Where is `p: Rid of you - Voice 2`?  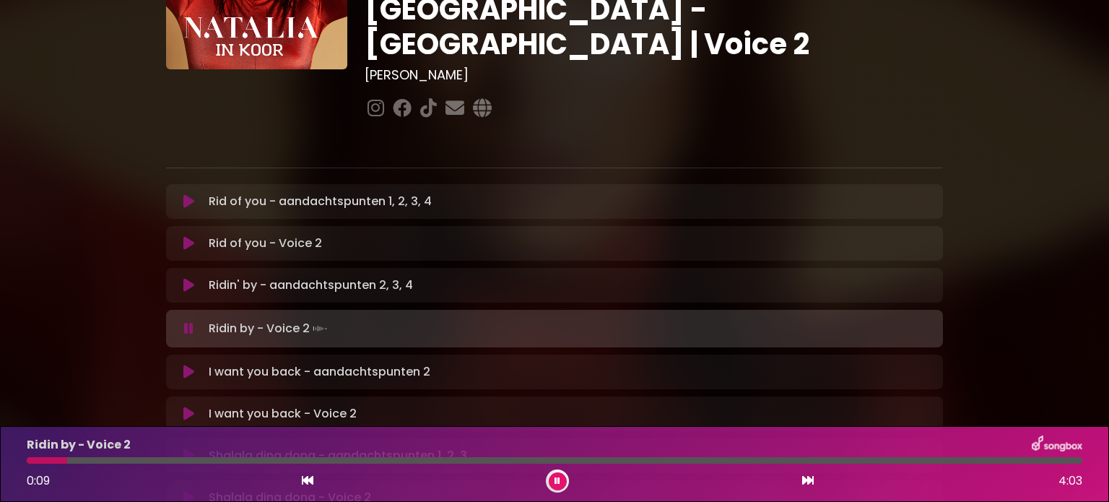
p: Rid of you - Voice 2 is located at coordinates (265, 243).